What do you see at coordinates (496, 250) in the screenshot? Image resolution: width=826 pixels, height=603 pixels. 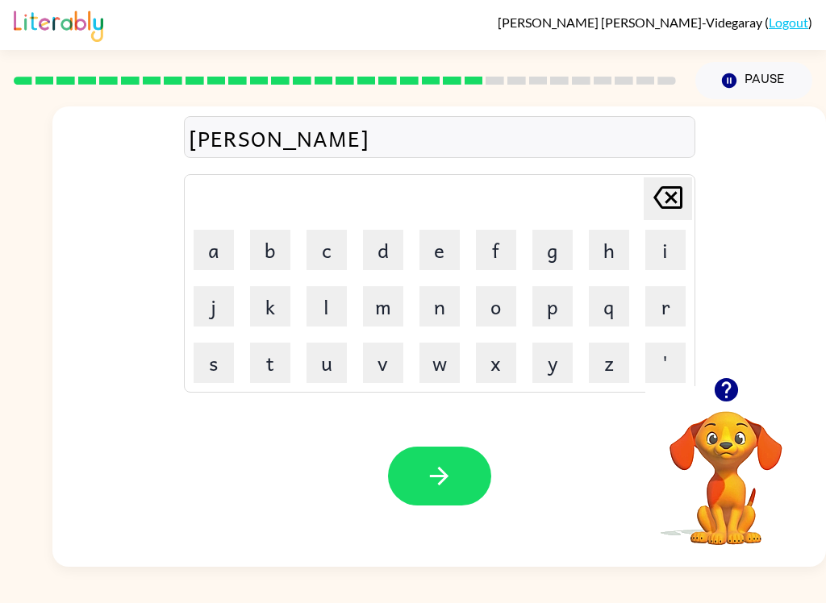 I see `button: f` at bounding box center [496, 250].